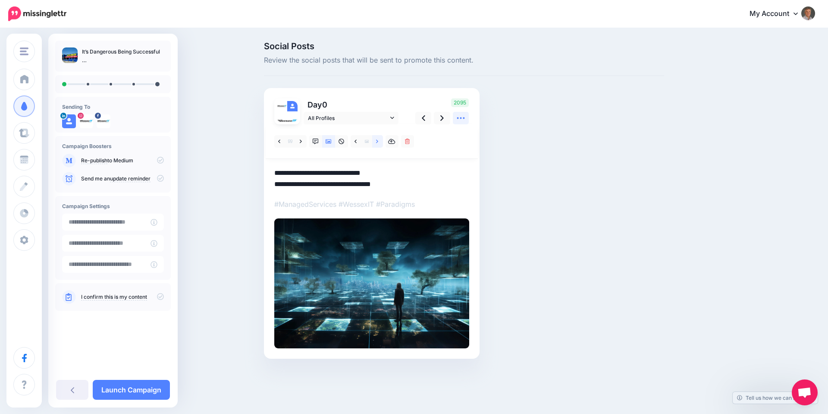  What do you see at coordinates (114, 297) in the screenshot?
I see `a: I confirm this is my content` at bounding box center [114, 297].